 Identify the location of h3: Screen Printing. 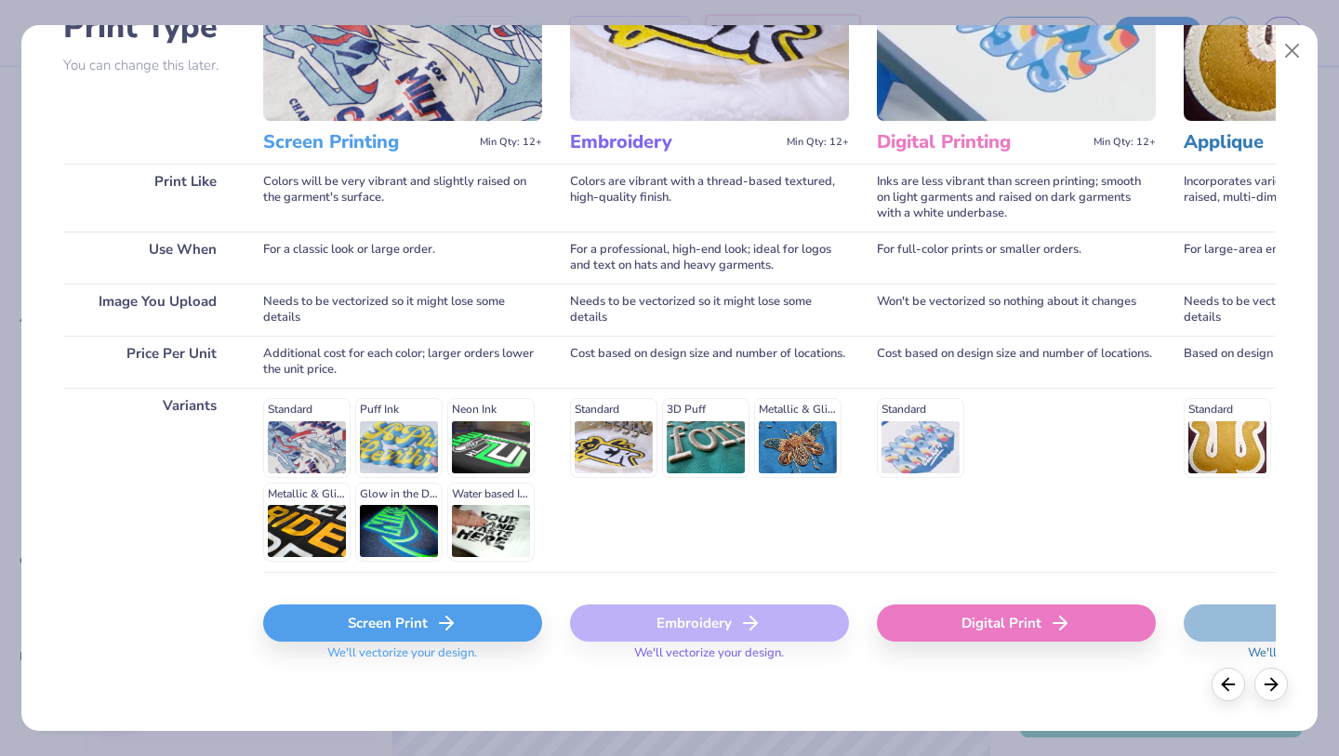
(367, 142).